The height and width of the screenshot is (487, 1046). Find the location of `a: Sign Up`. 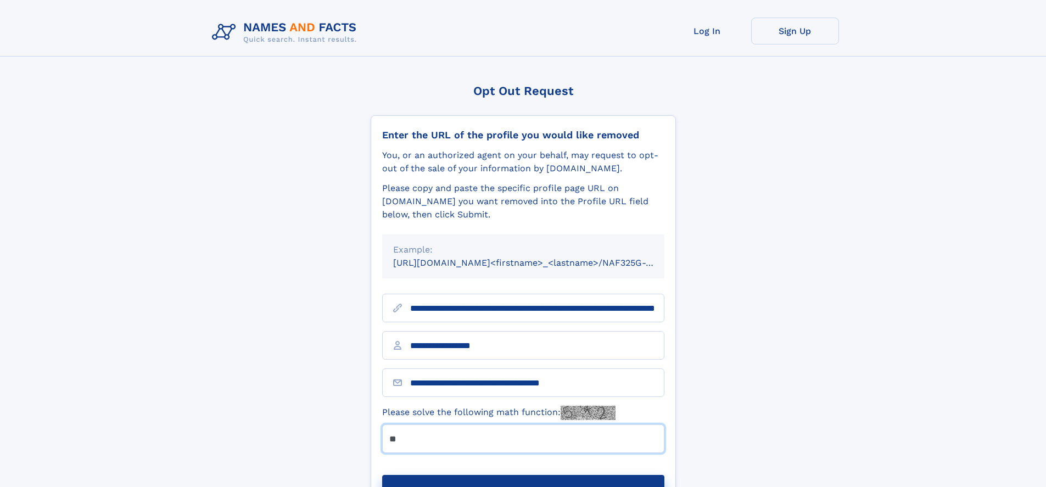

a: Sign Up is located at coordinates (795, 31).